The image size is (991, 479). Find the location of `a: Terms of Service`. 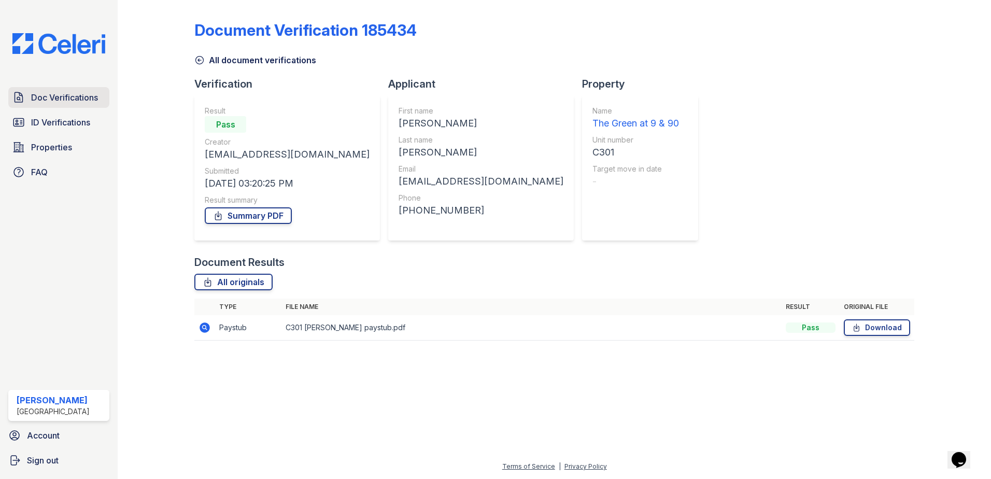

a: Terms of Service is located at coordinates (529, 466).